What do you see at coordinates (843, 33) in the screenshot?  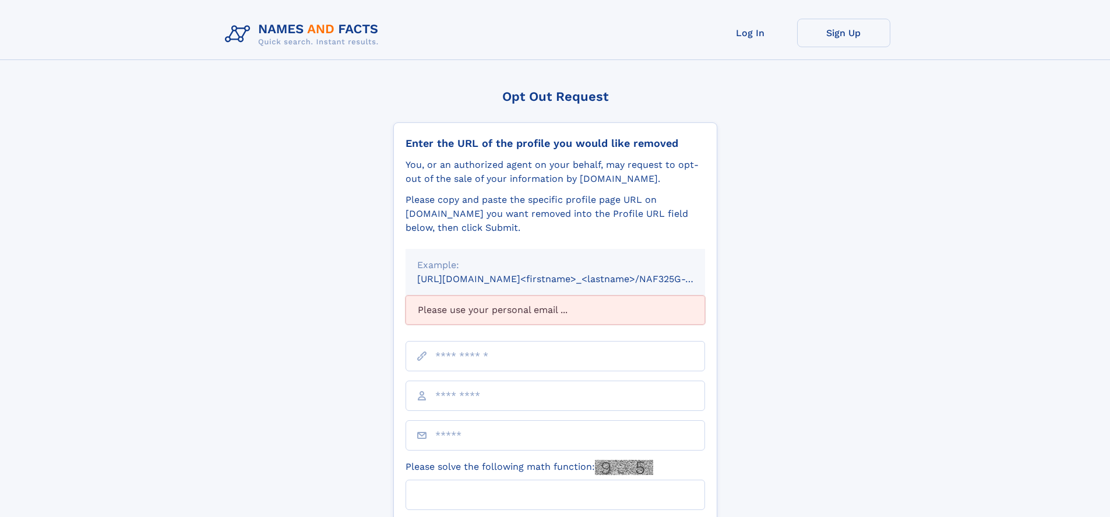 I see `a: Sign Up` at bounding box center [843, 33].